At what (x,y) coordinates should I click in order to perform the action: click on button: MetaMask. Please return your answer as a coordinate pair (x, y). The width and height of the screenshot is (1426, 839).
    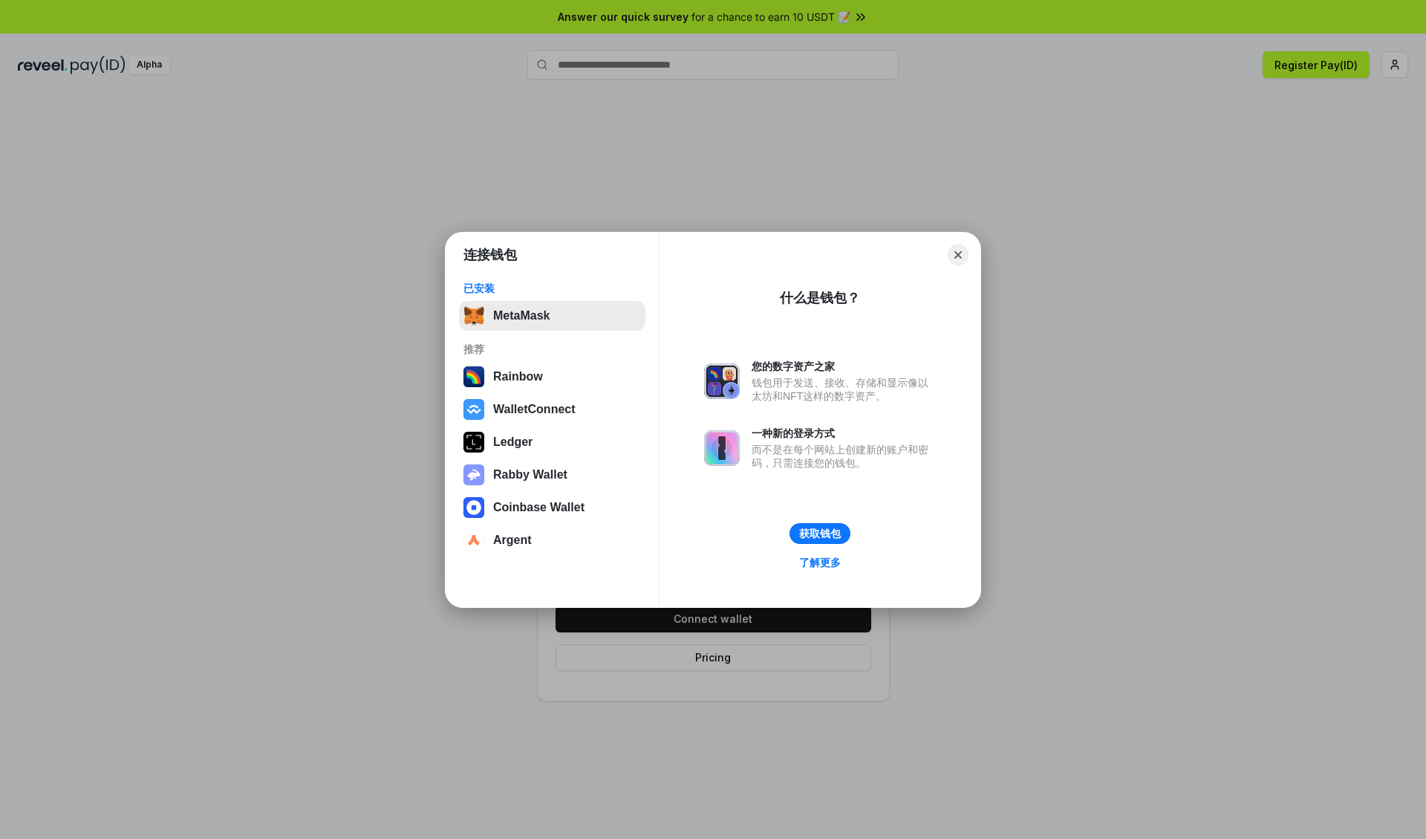
    Looking at the image, I should click on (552, 316).